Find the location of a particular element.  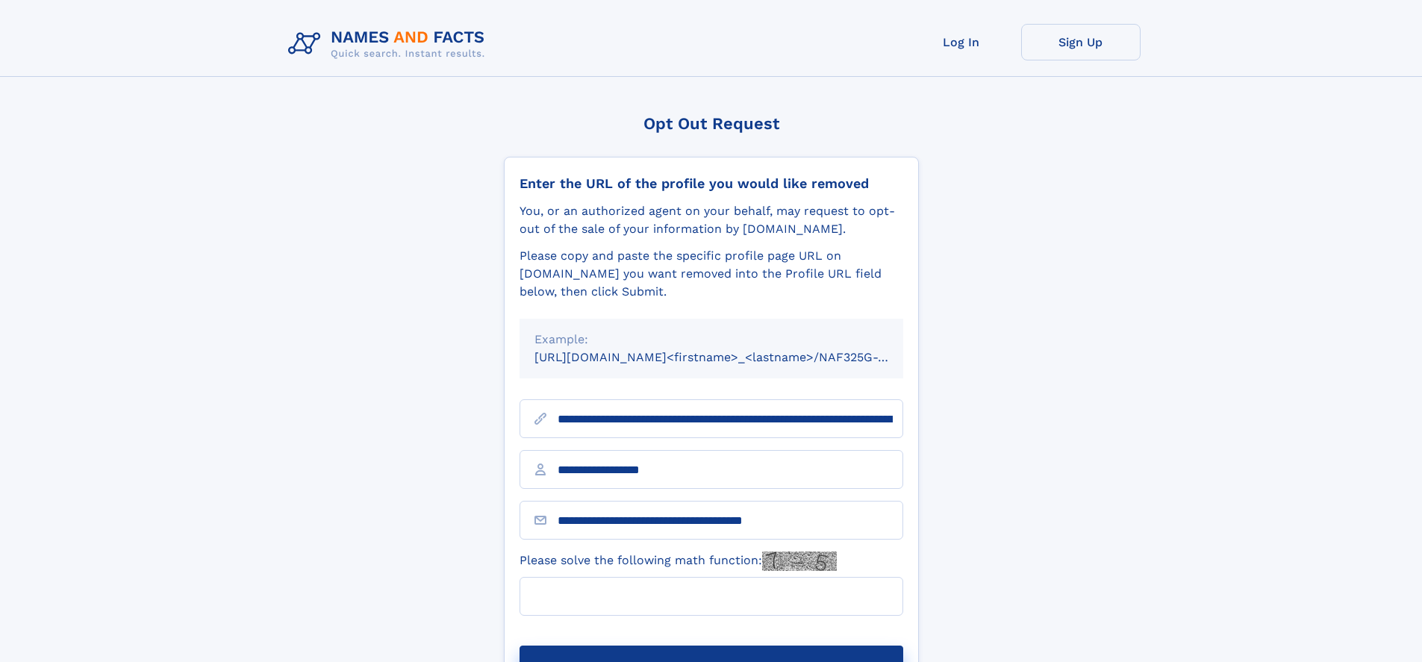

label: Please solve the following math function: is located at coordinates (678, 562).